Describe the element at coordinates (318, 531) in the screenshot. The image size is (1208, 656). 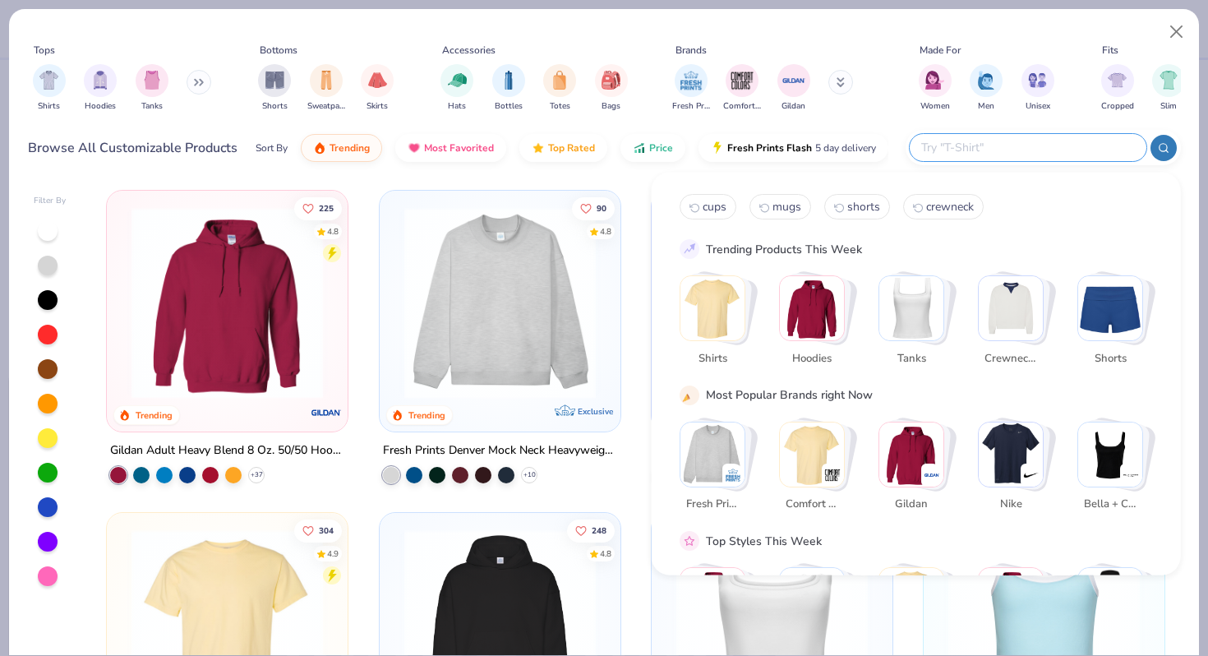
I see `button: Like` at that location.